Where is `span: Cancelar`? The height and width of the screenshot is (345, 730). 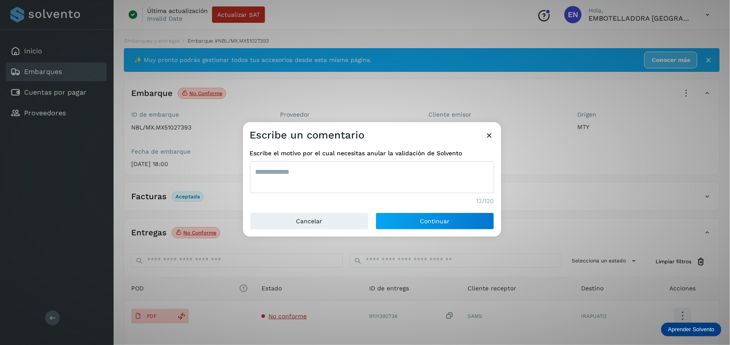
span: Cancelar is located at coordinates (309, 221).